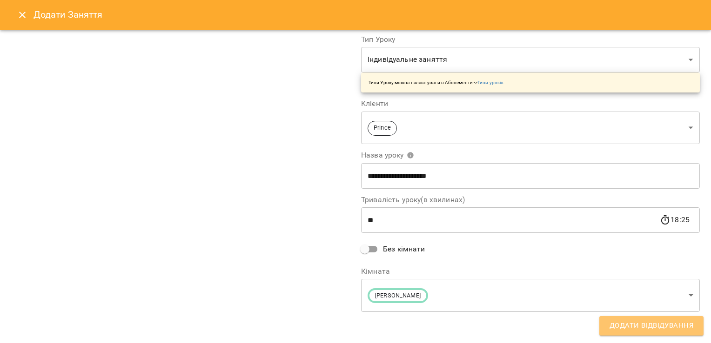 Image resolution: width=711 pixels, height=343 pixels. What do you see at coordinates (531, 104) in the screenshot?
I see `label: Клієнти` at bounding box center [531, 104].